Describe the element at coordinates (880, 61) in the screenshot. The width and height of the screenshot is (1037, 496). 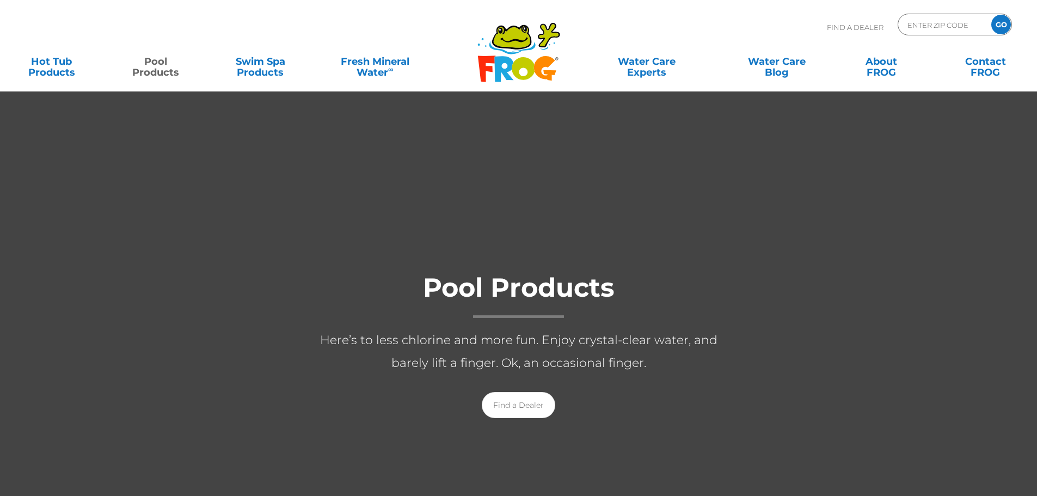
I see `a: AboutFROG` at that location.